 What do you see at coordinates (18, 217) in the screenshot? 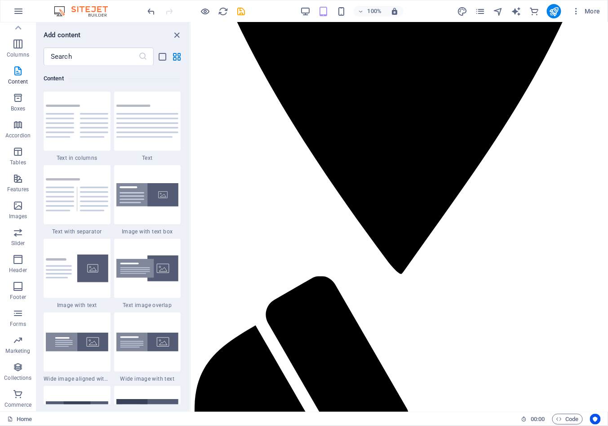
I see `p: Images` at bounding box center [18, 217].